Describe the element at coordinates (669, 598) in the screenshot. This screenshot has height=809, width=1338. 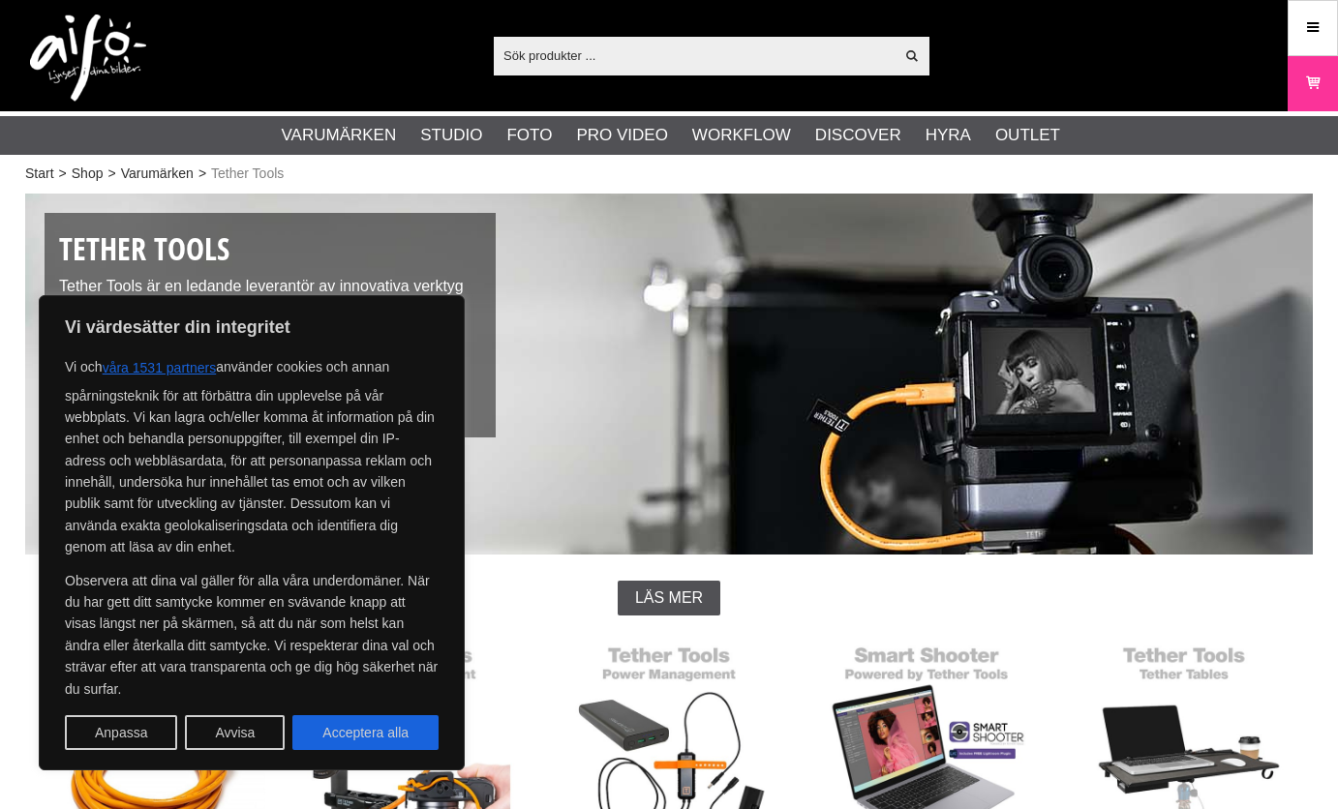
I see `span: Läs mer` at that location.